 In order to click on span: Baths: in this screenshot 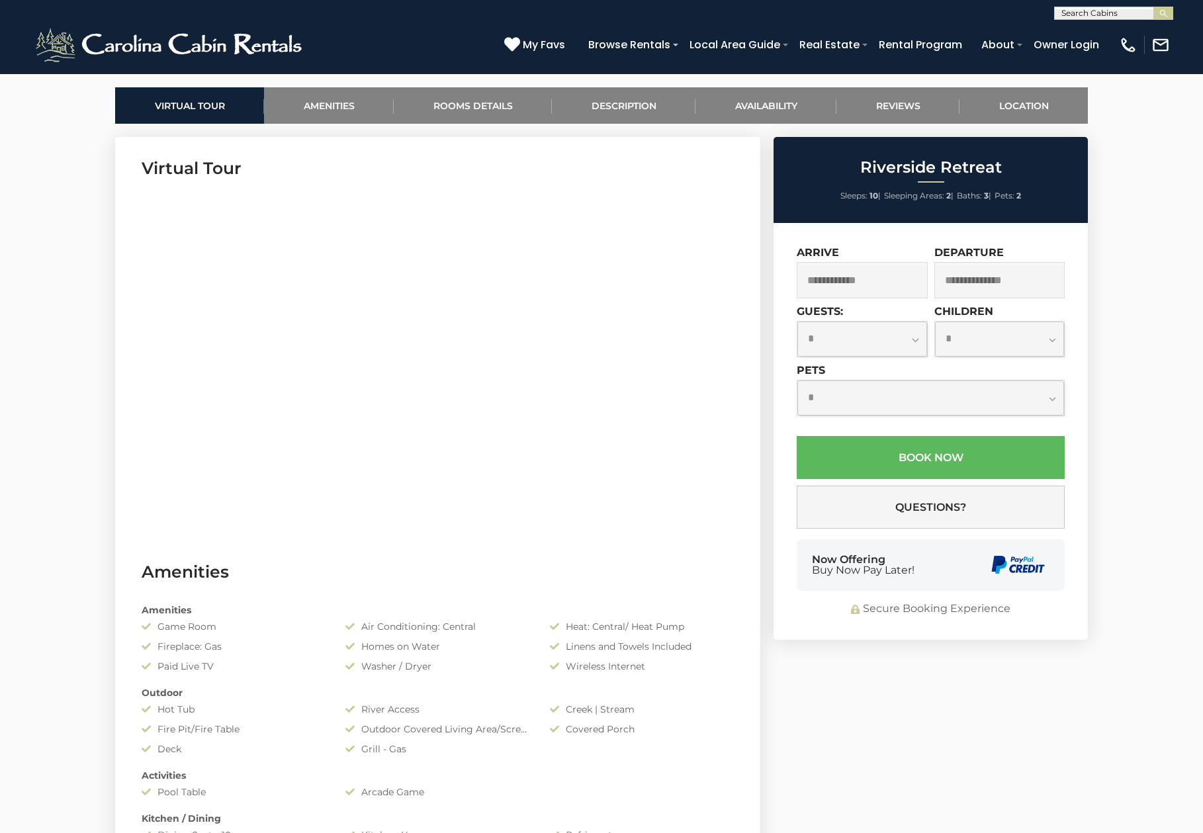, I will do `click(969, 195)`.